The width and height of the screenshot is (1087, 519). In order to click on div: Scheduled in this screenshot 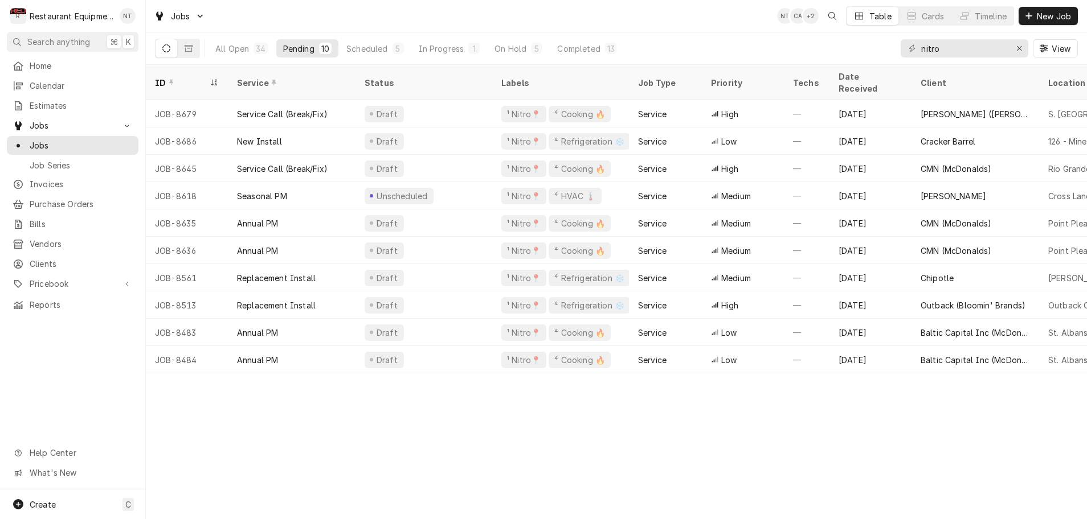, I will do `click(367, 48)`.